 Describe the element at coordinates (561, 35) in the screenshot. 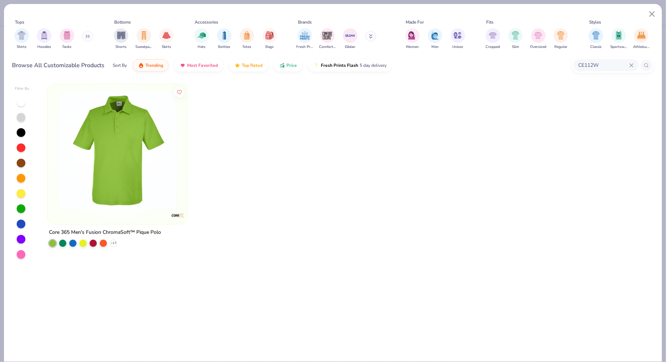

I see `img: Regular Image` at that location.